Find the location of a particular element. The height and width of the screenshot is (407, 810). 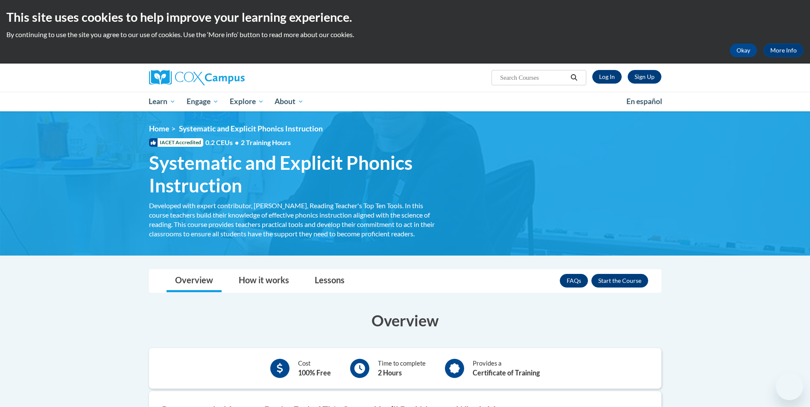

div: Provides a is located at coordinates (506, 368).